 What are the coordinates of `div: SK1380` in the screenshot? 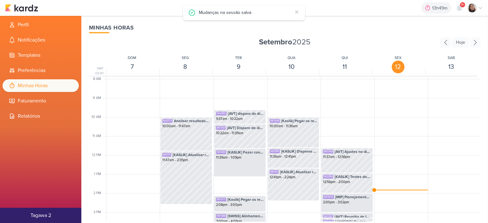 It's located at (221, 114).